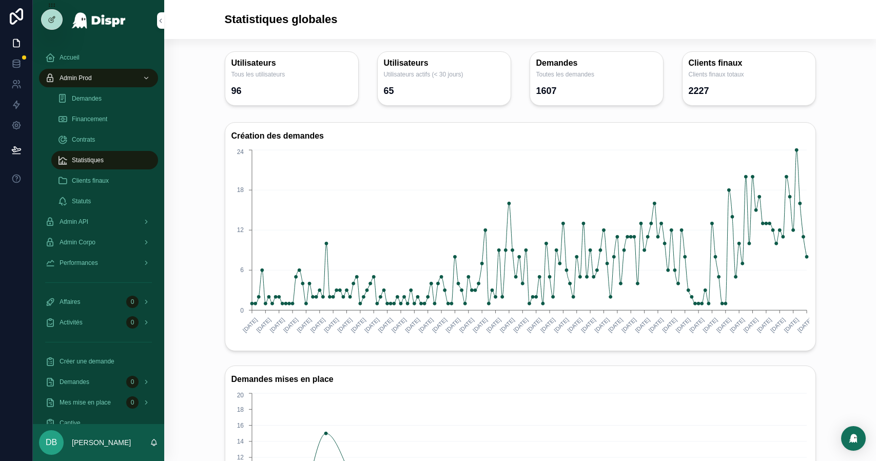  Describe the element at coordinates (51, 443) in the screenshot. I see `span: DB` at that location.